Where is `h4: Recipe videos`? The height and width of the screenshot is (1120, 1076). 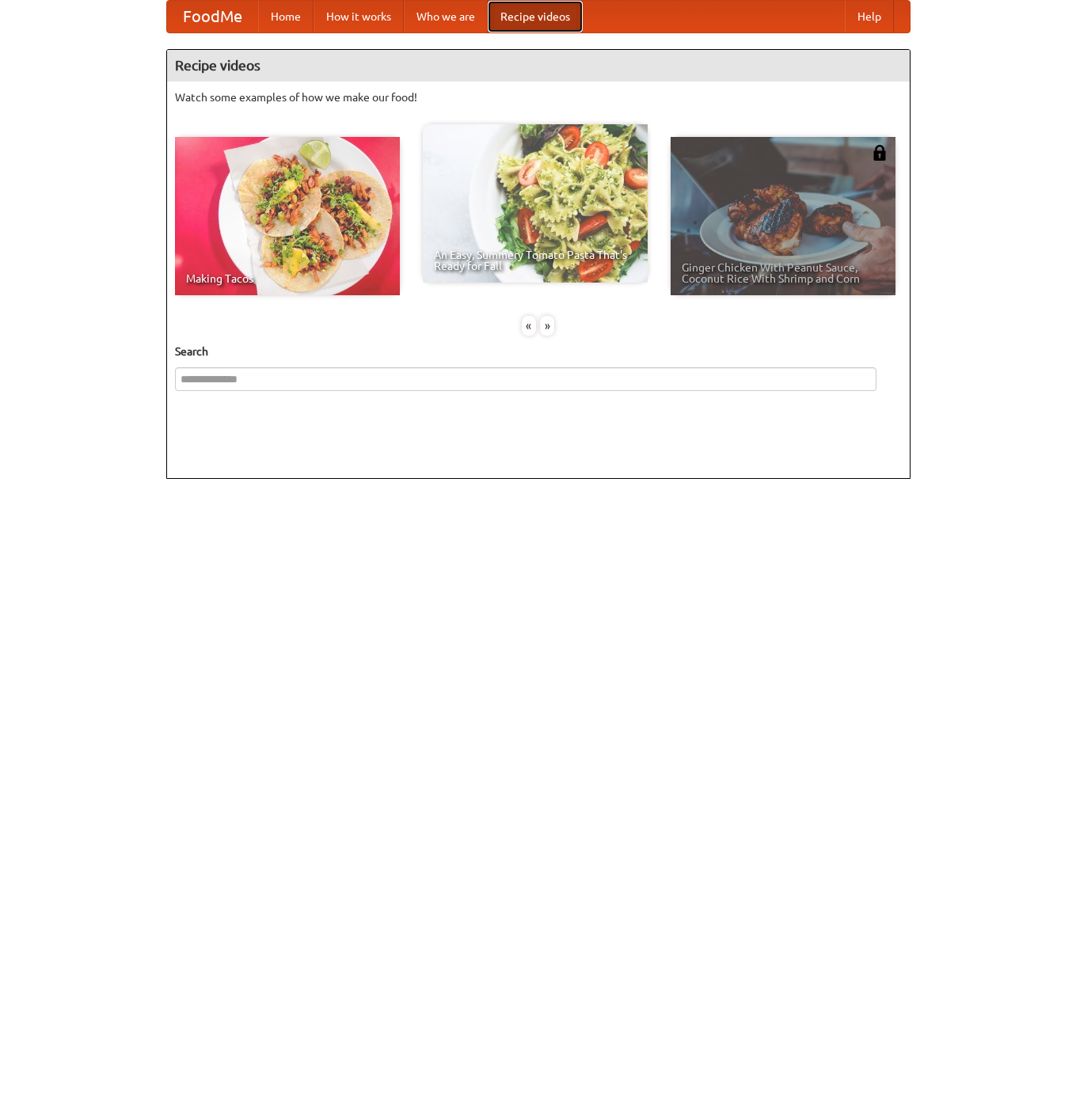 h4: Recipe videos is located at coordinates (538, 66).